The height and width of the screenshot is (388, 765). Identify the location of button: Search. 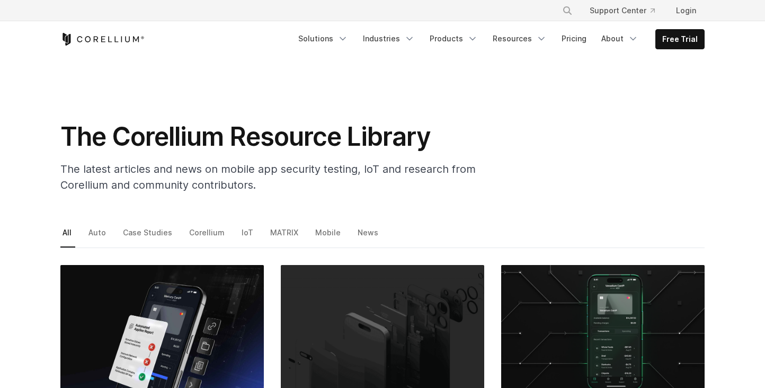
(567, 11).